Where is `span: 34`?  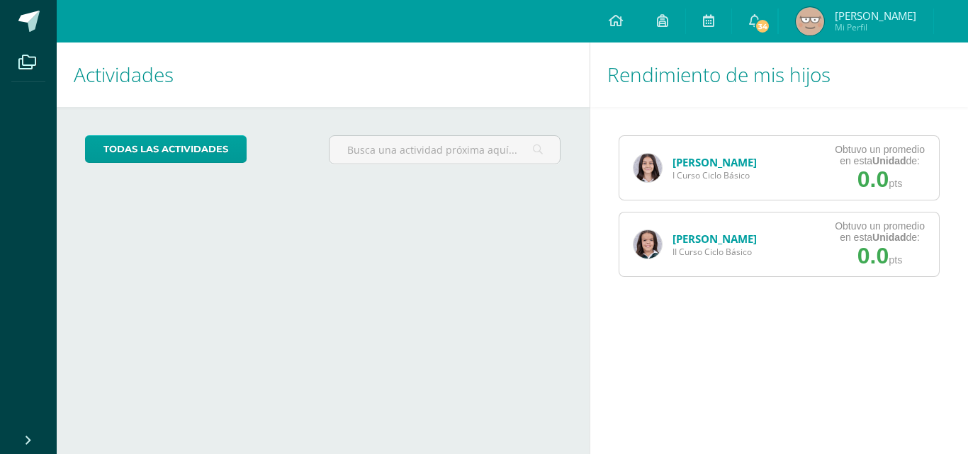 span: 34 is located at coordinates (762, 26).